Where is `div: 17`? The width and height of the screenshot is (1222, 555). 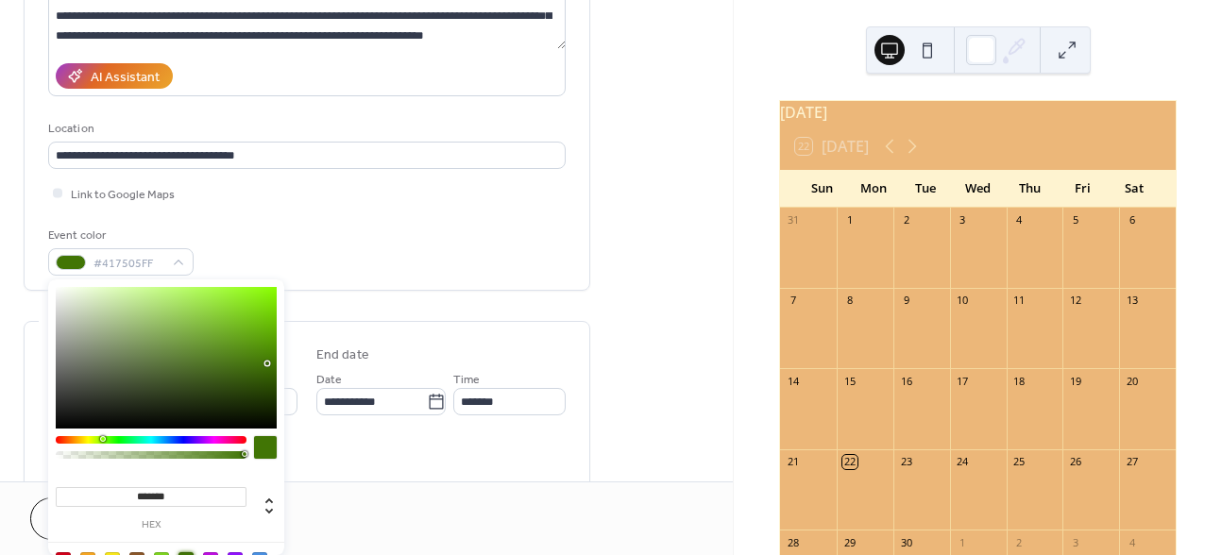 div: 17 is located at coordinates (963, 381).